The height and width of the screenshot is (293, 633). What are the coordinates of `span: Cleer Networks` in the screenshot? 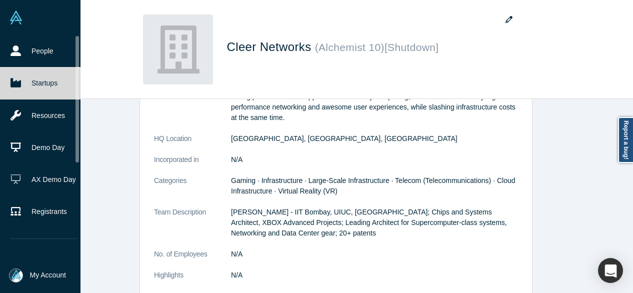 It's located at (271, 47).